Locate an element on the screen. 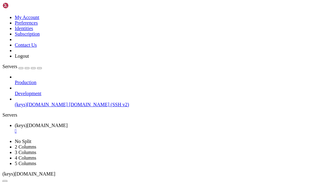  x-row: the exact distribution terms for each program are described in the is located at coordinates (123, 42).